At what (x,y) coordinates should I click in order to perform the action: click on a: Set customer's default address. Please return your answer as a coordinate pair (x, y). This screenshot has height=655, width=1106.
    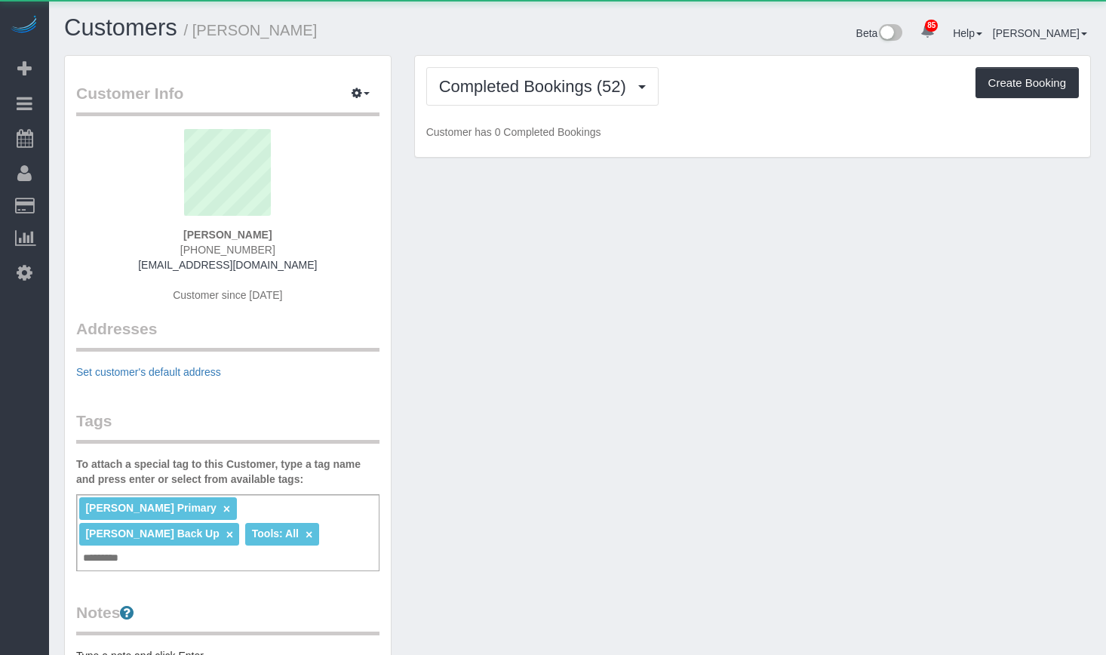
    Looking at the image, I should click on (149, 372).